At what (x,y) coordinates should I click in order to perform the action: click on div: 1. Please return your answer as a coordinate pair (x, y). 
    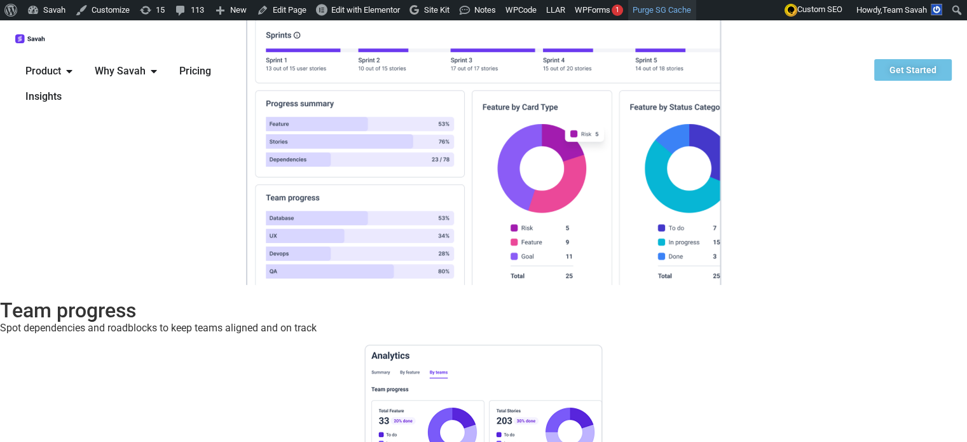
    Looking at the image, I should click on (617, 10).